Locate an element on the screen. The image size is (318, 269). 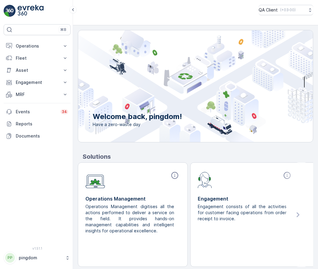
img: city illustration is located at coordinates (182, 86).